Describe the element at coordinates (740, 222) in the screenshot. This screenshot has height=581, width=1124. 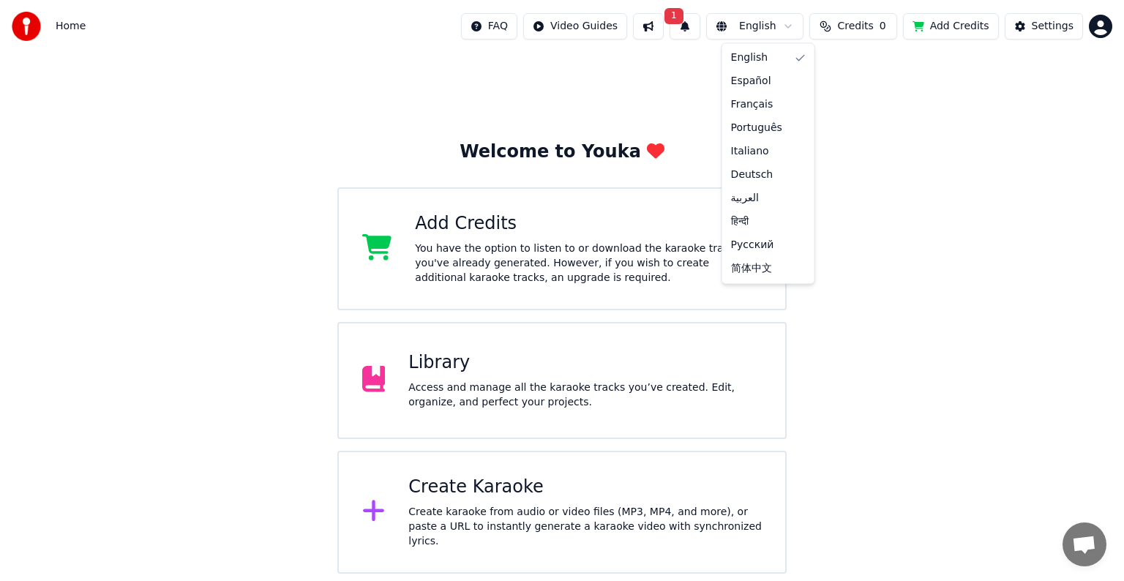
I see `span: हिन्दी` at that location.